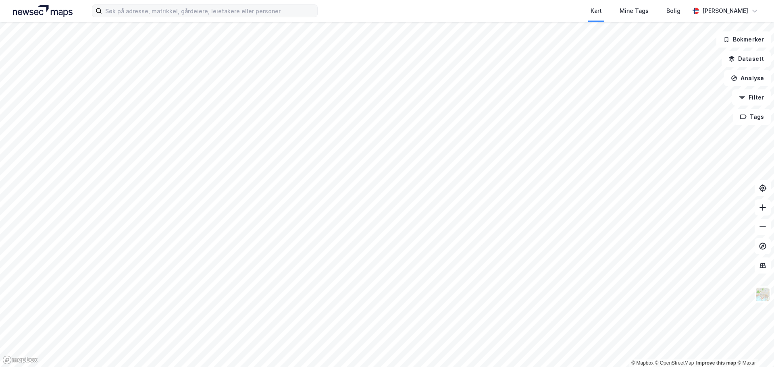  I want to click on div: Chat Widget, so click(754, 348).